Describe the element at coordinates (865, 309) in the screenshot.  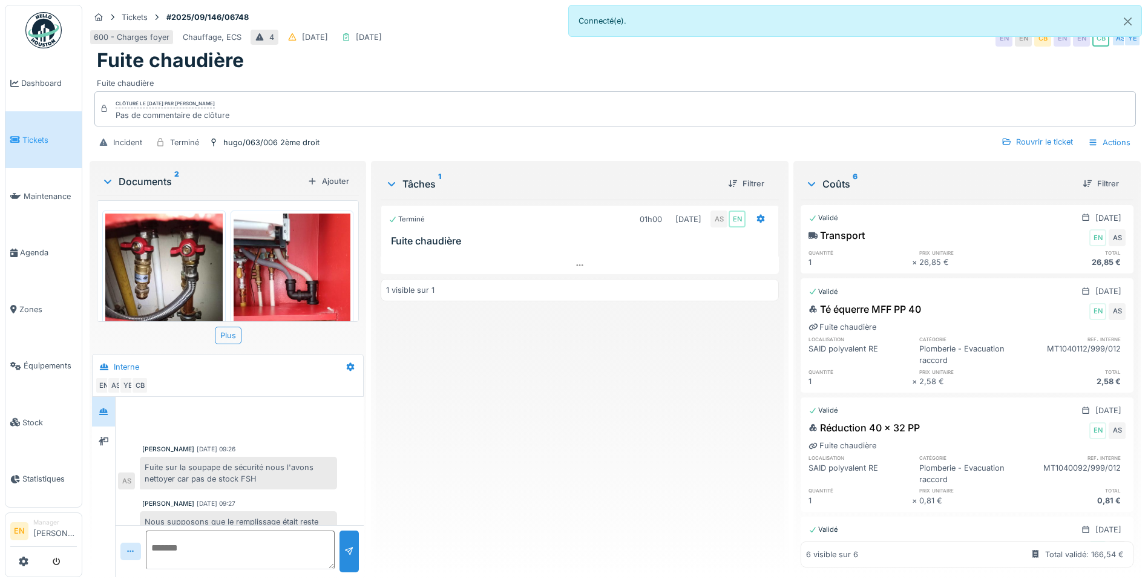
I see `div: Té équerre MFF PP 40` at that location.